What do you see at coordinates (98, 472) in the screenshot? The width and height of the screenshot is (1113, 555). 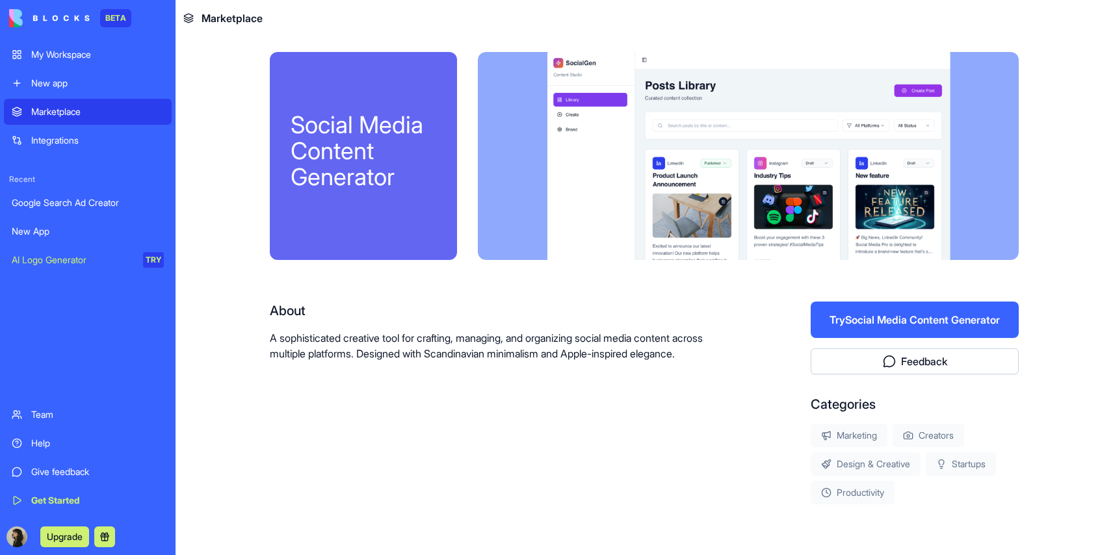 I see `div: Give feedback` at bounding box center [98, 472].